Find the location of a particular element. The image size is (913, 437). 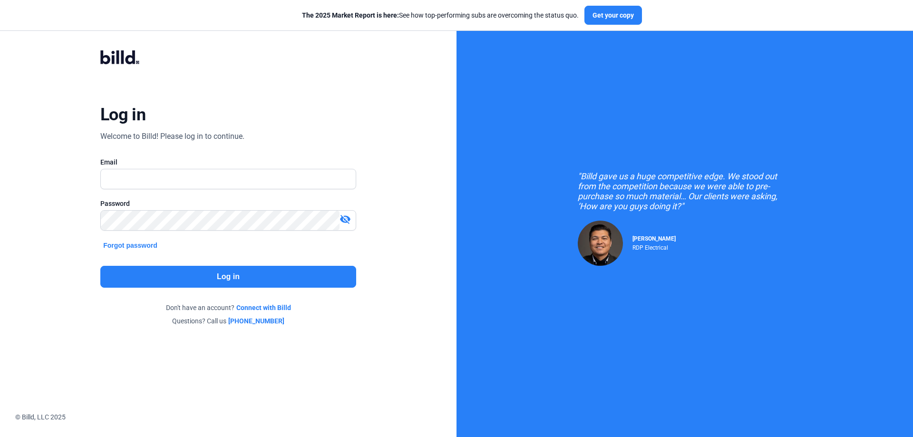

img: Raul Pacheco is located at coordinates (600, 243).